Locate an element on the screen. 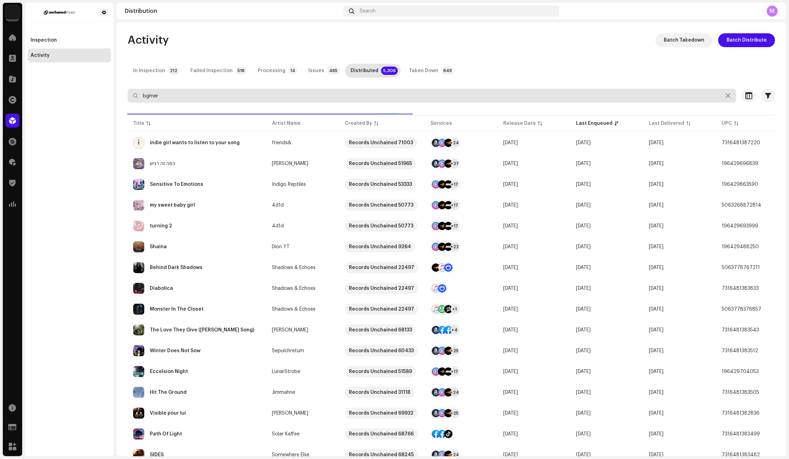 This screenshot has height=459, width=789. div: Records Unchained 71003 is located at coordinates (381, 143).